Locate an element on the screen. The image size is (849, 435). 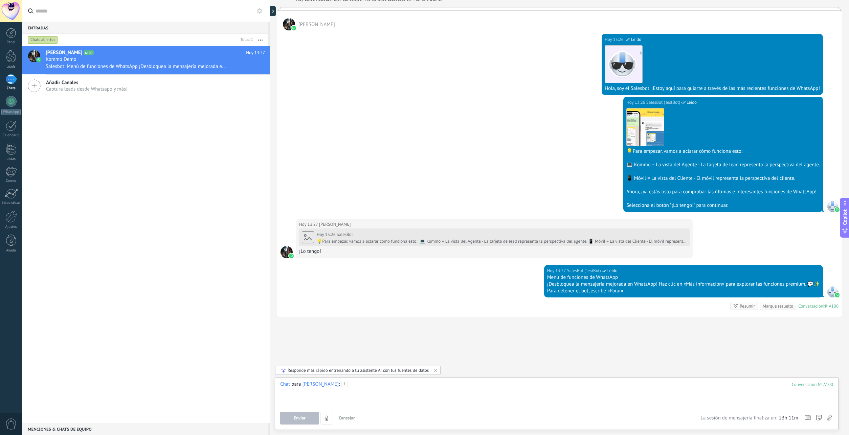
div: Chats abiertos is located at coordinates (43, 40).